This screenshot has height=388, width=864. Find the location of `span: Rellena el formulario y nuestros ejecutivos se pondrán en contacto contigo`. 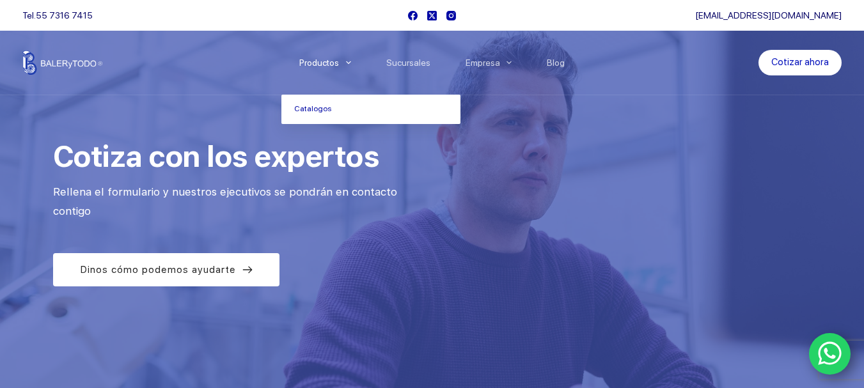

span: Rellena el formulario y nuestros ejecutivos se pondrán en contacto contigo is located at coordinates (226, 201).